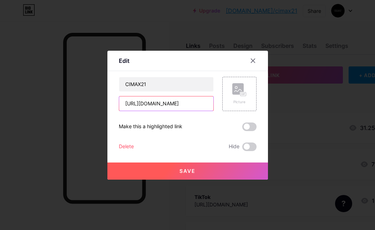 The height and width of the screenshot is (230, 375). Describe the element at coordinates (188, 171) in the screenshot. I see `button: Save` at that location.